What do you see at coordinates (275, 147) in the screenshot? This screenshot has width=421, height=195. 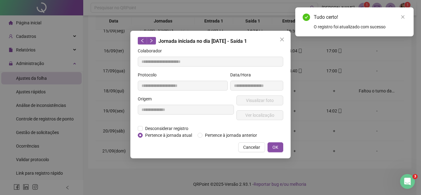 I see `button: OK` at bounding box center [275, 147].